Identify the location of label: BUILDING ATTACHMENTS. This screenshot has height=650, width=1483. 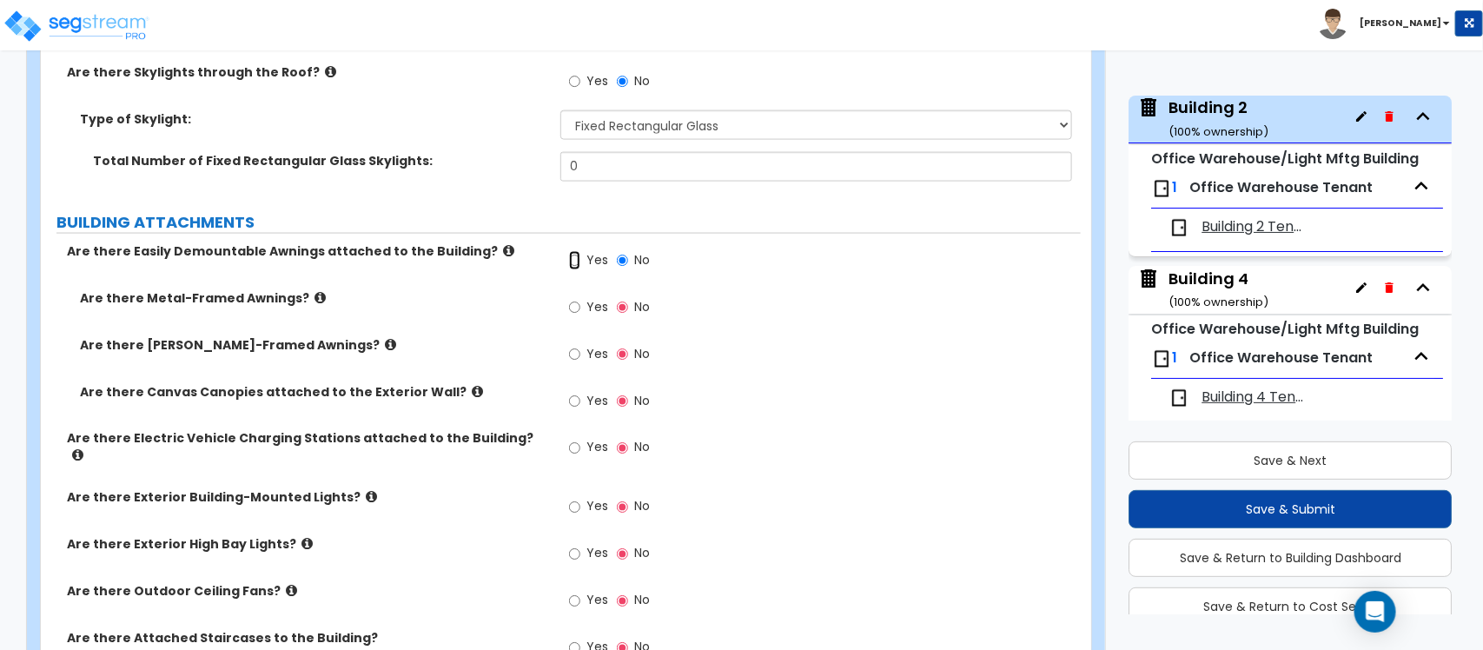
(568, 222).